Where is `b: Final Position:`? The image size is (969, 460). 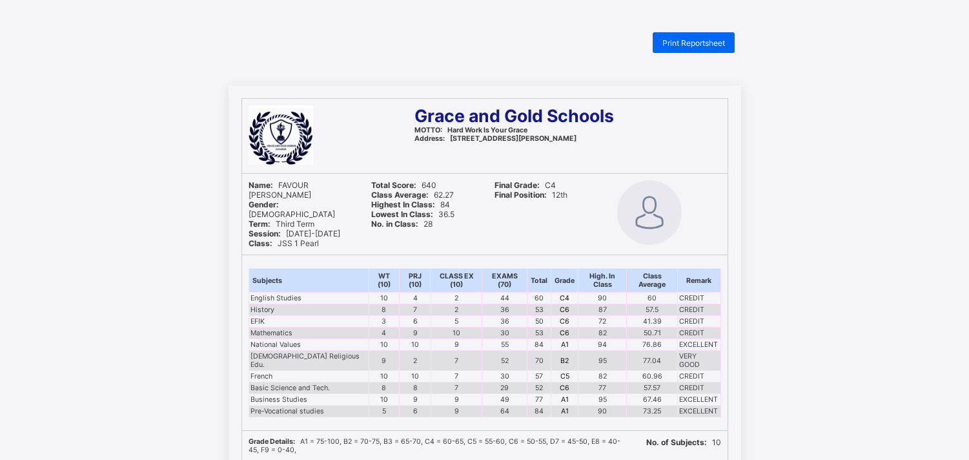 b: Final Position: is located at coordinates (520, 194).